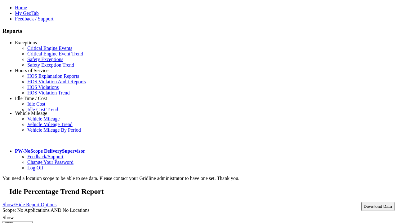  What do you see at coordinates (56, 82) in the screenshot?
I see `a: HOS Violation Audit Reports` at bounding box center [56, 82].